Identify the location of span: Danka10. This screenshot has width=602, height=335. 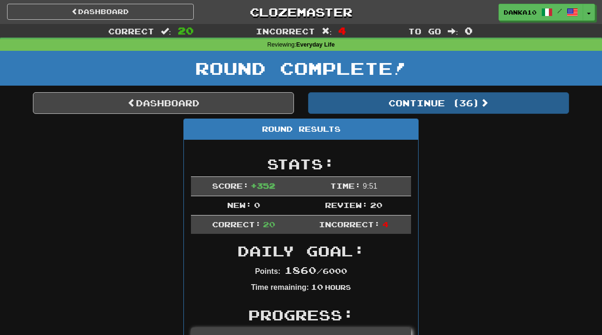
(520, 12).